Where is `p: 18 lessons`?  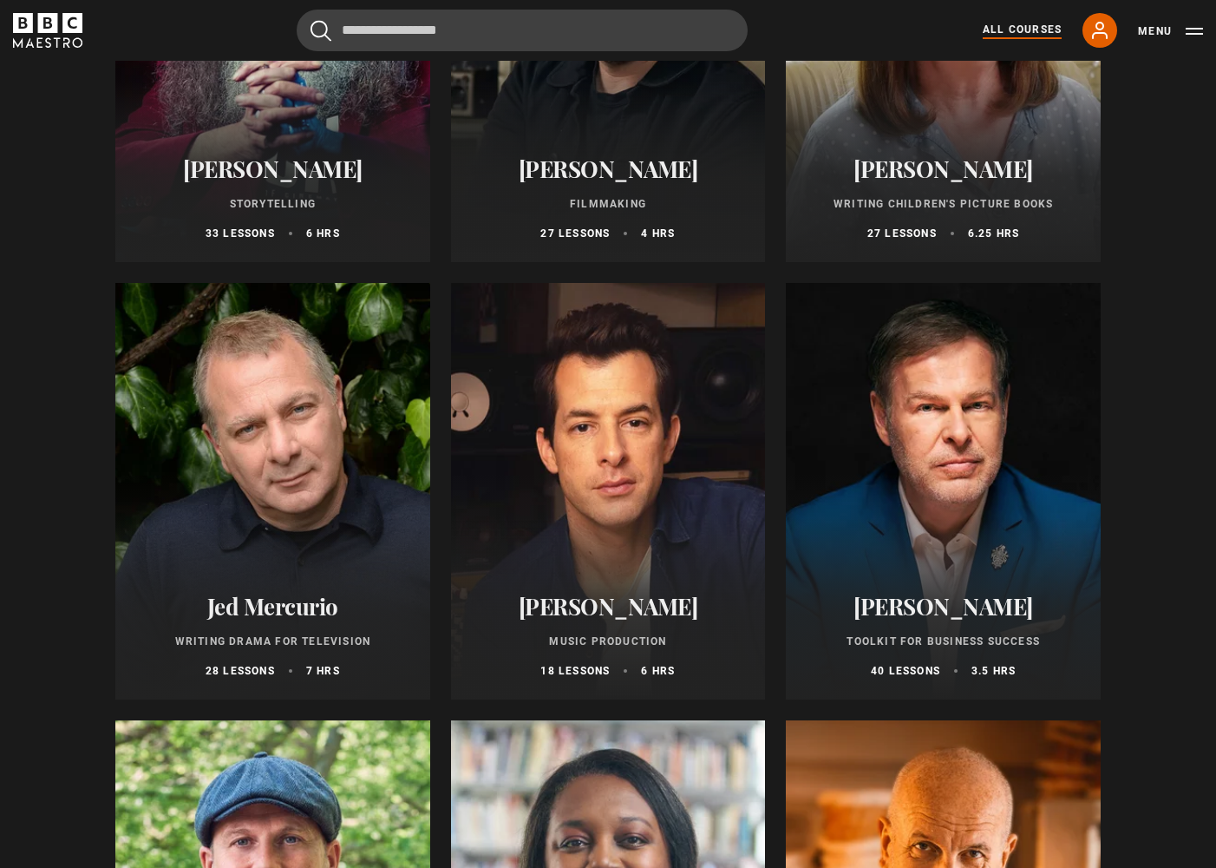
p: 18 lessons is located at coordinates (575, 671).